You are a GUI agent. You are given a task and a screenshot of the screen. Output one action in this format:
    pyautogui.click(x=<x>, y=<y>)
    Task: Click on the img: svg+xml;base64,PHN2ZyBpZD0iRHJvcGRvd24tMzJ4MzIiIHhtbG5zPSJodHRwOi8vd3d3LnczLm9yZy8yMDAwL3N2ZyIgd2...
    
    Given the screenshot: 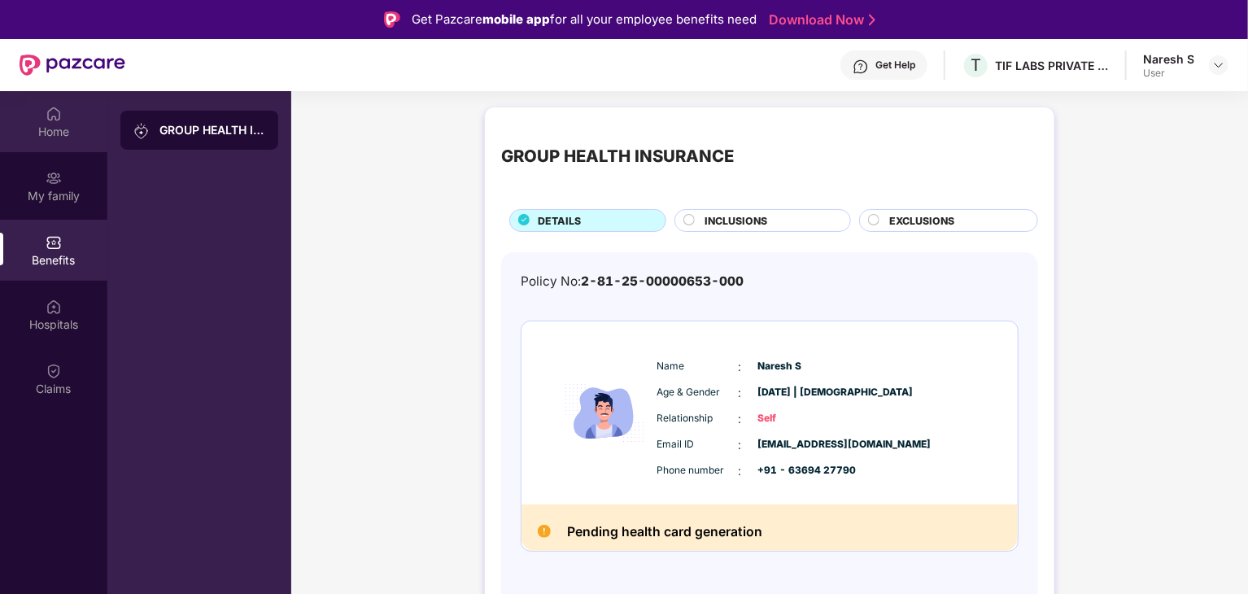 What is the action you would take?
    pyautogui.click(x=1219, y=65)
    